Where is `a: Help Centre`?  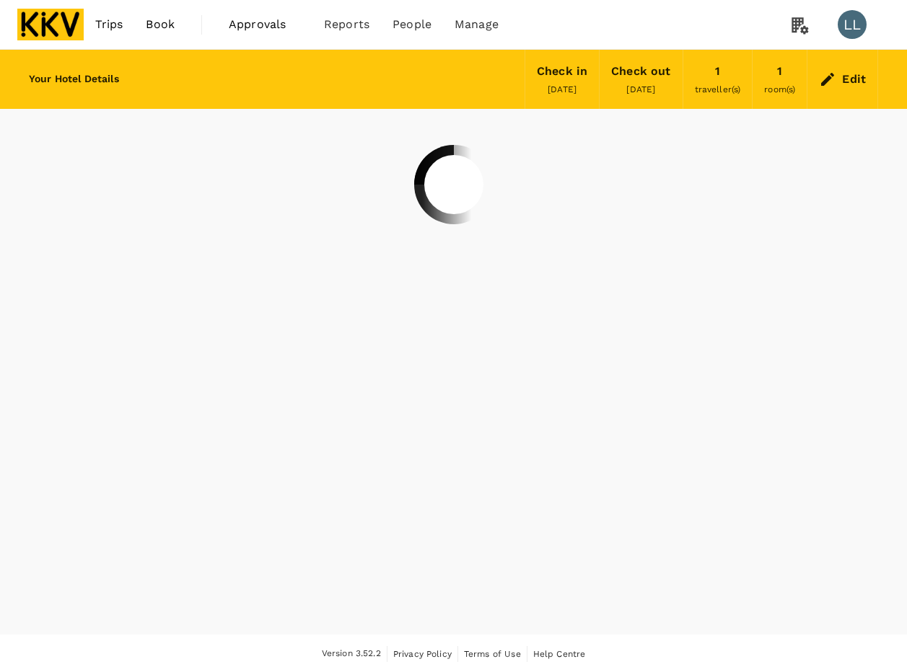 a: Help Centre is located at coordinates (559, 654).